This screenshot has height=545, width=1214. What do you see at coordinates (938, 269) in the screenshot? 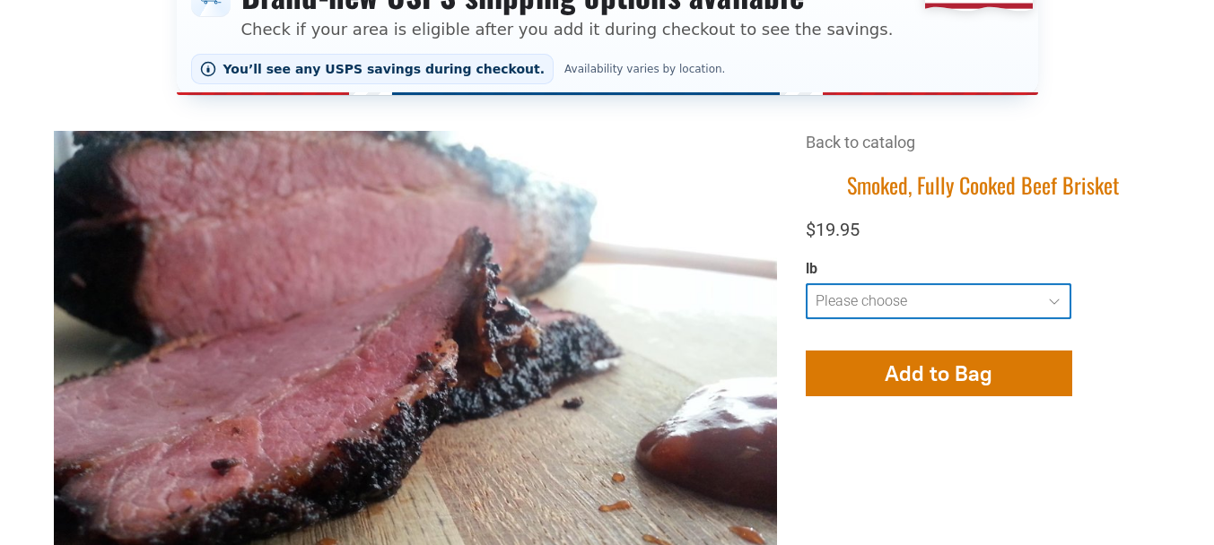
I see `div: lb` at bounding box center [938, 269].